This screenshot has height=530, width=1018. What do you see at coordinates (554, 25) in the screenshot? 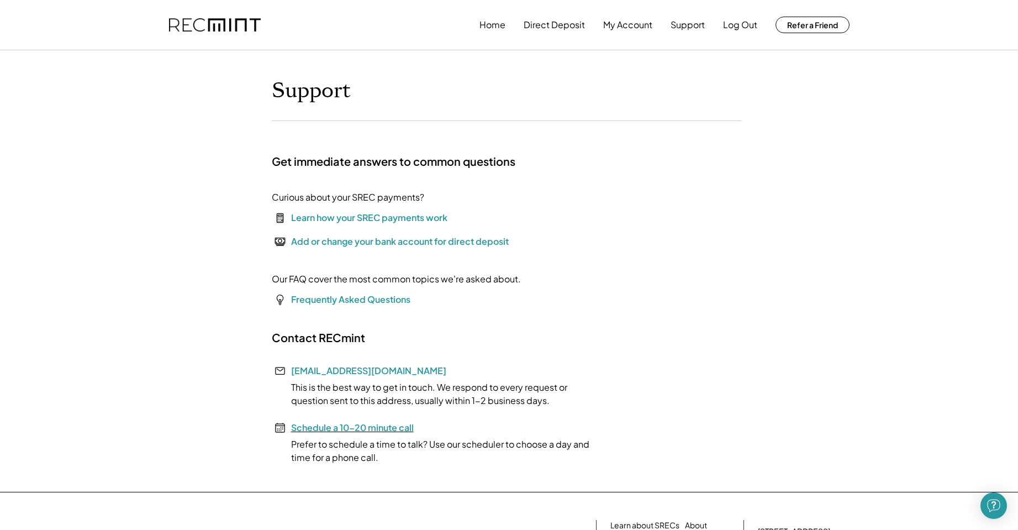
I see `button: Direct Deposit` at bounding box center [554, 25].